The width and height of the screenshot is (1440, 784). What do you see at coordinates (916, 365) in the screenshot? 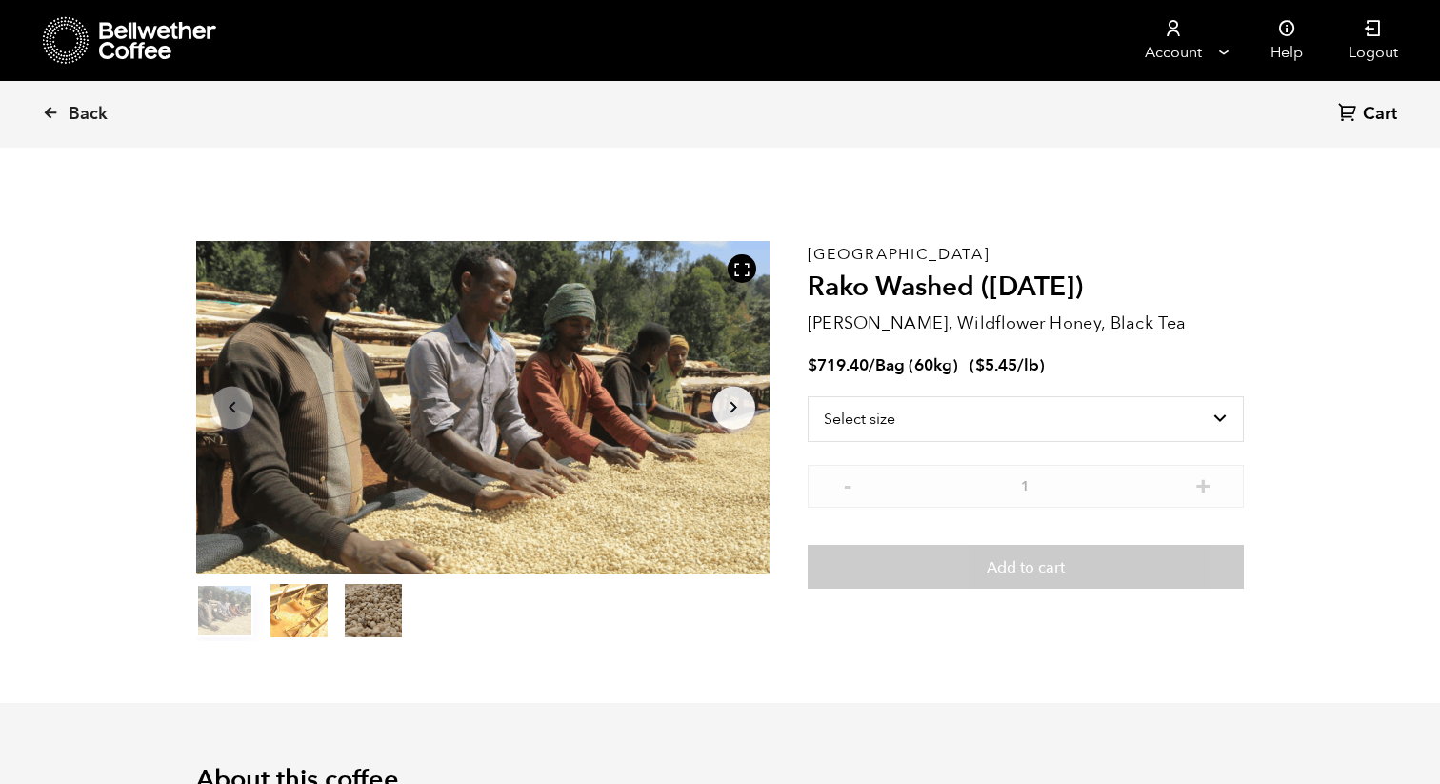
I see `span: Bag (60kg)` at bounding box center [916, 365].